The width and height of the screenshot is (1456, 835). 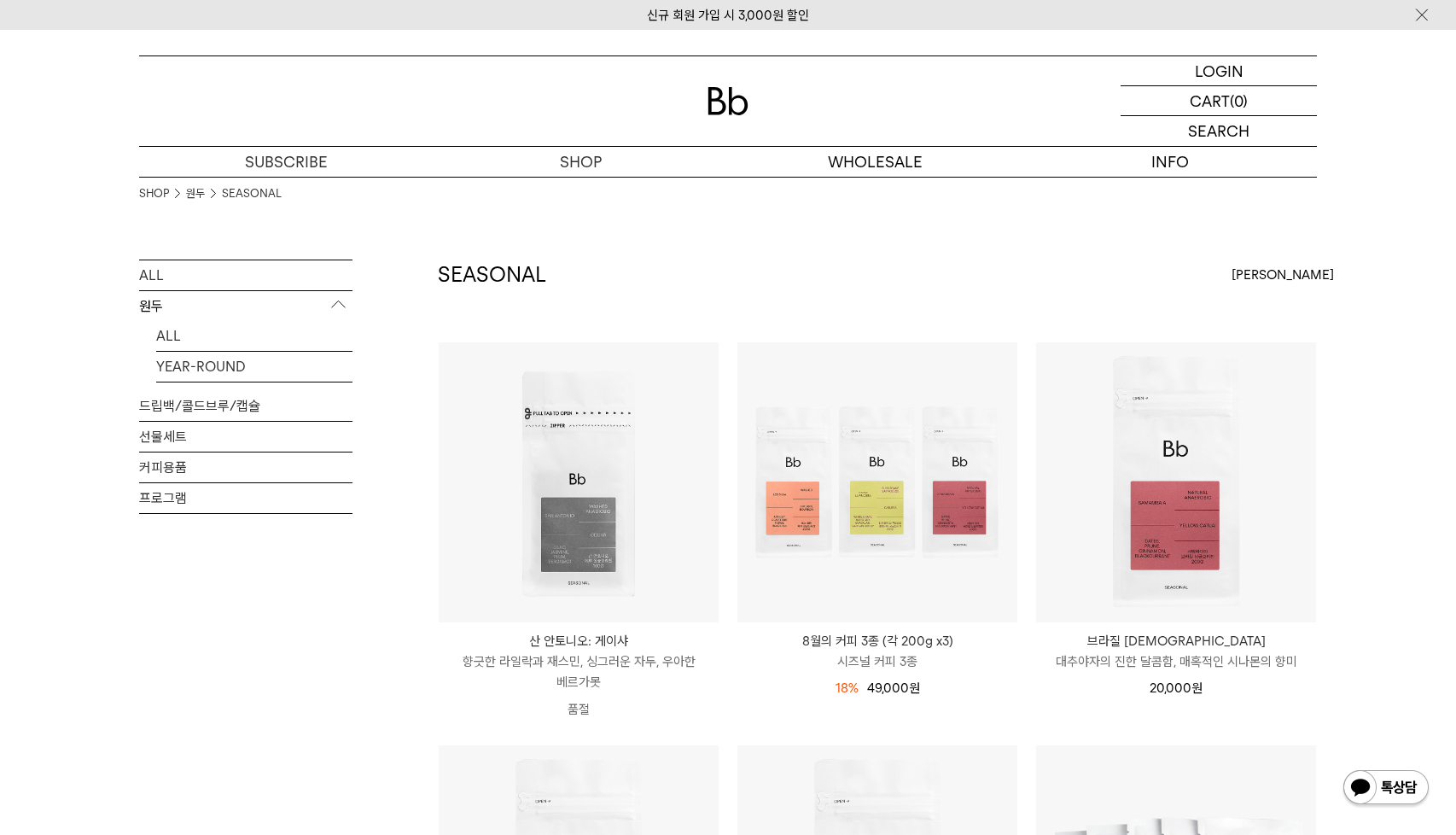 What do you see at coordinates (1177, 662) in the screenshot?
I see `p: 대추야자의 진한 달콤함, 매혹적인 시나몬의 향미` at bounding box center [1177, 662].